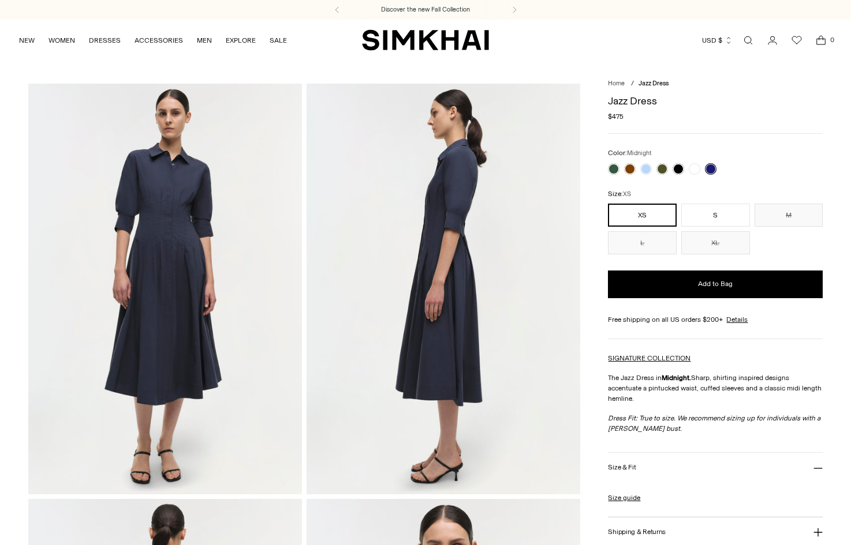  Describe the element at coordinates (832, 40) in the screenshot. I see `span: 0` at that location.